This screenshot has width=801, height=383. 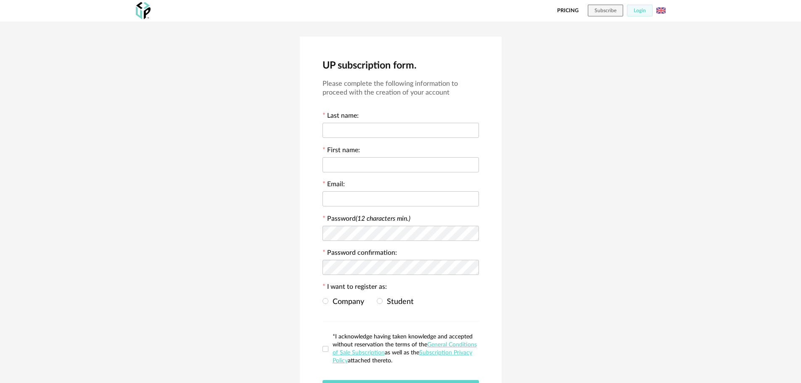 What do you see at coordinates (333, 185) in the screenshot?
I see `label: Email:` at bounding box center [333, 185].